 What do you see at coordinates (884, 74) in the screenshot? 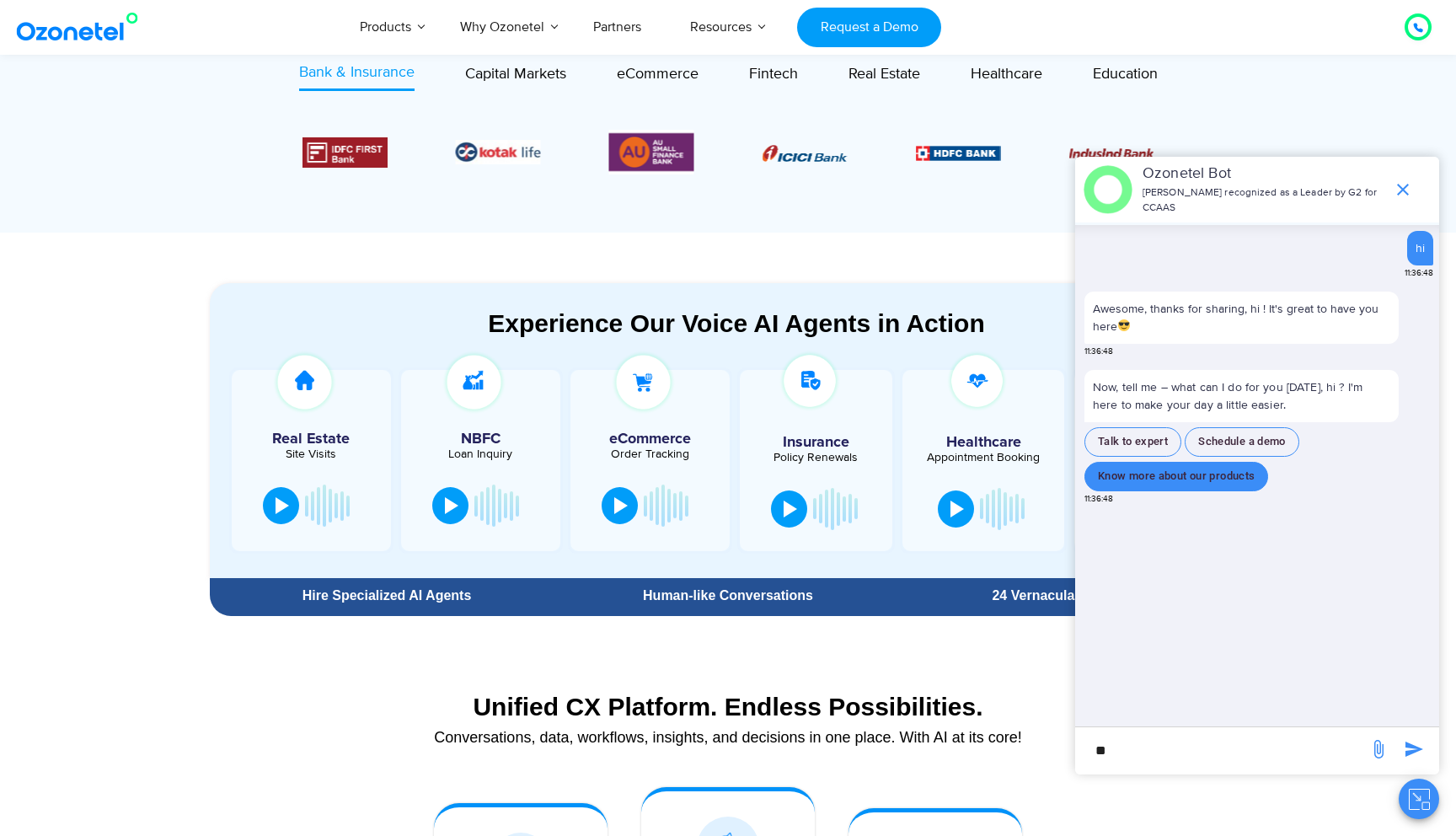
I see `span: Real Estate` at bounding box center [884, 74].